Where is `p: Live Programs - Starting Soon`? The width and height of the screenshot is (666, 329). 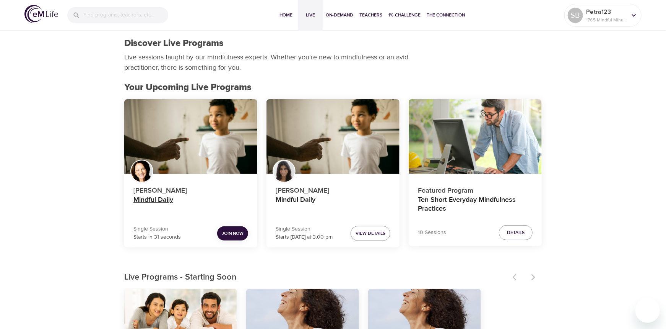
p: Live Programs - Starting Soon is located at coordinates (316, 277).